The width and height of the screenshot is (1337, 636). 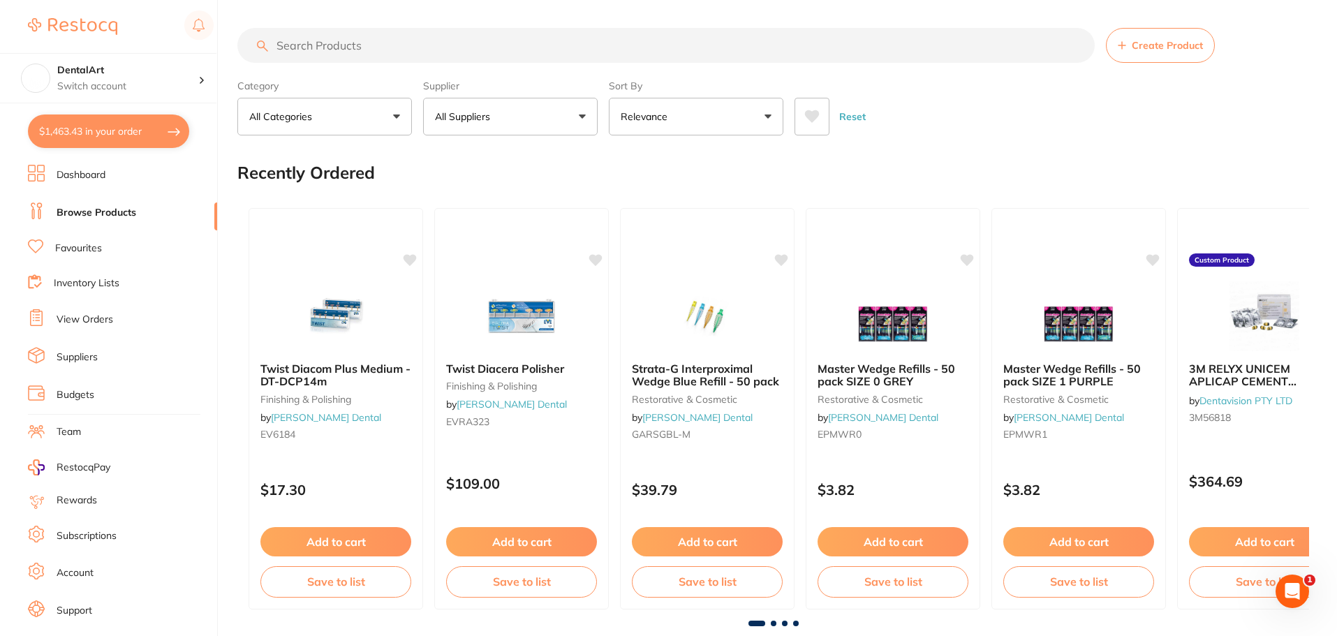 What do you see at coordinates (1161, 45) in the screenshot?
I see `button: Create Product` at bounding box center [1161, 45].